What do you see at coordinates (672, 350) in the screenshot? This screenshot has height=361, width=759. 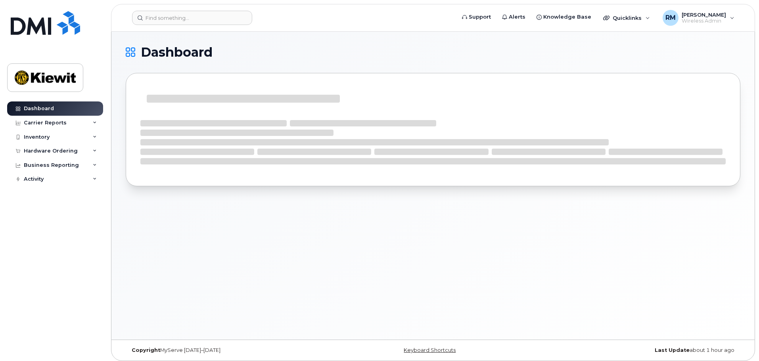 I see `strong: Last Update` at bounding box center [672, 350].